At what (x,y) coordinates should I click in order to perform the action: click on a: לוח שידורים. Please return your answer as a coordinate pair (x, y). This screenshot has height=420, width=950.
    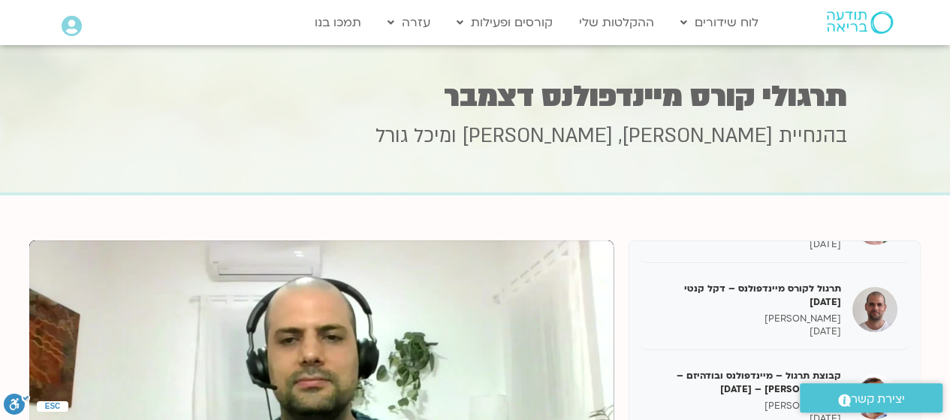
    Looking at the image, I should click on (719, 23).